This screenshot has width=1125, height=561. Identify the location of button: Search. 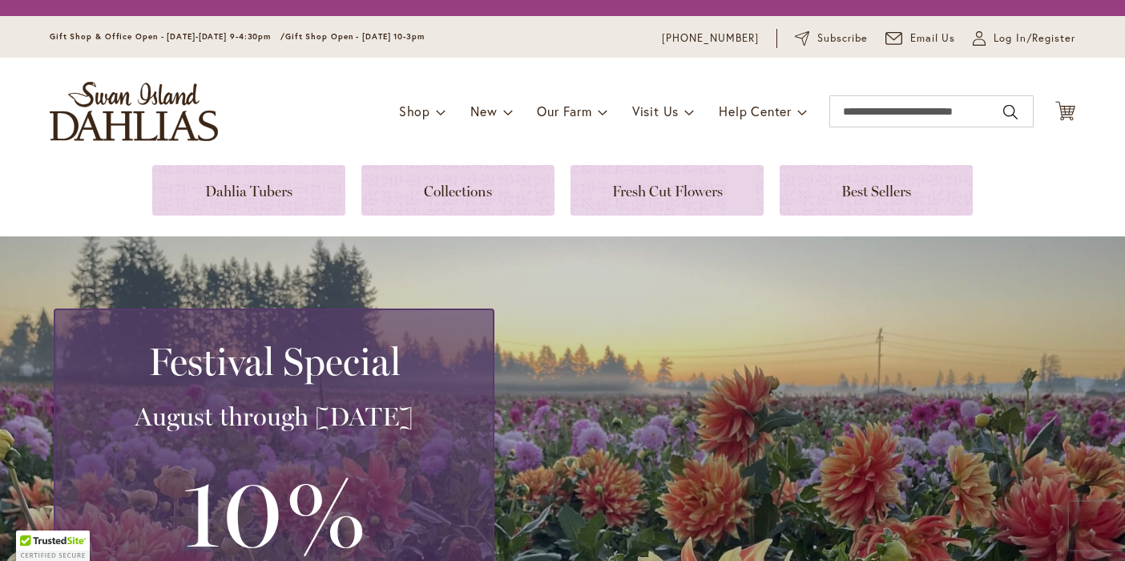
(1010, 112).